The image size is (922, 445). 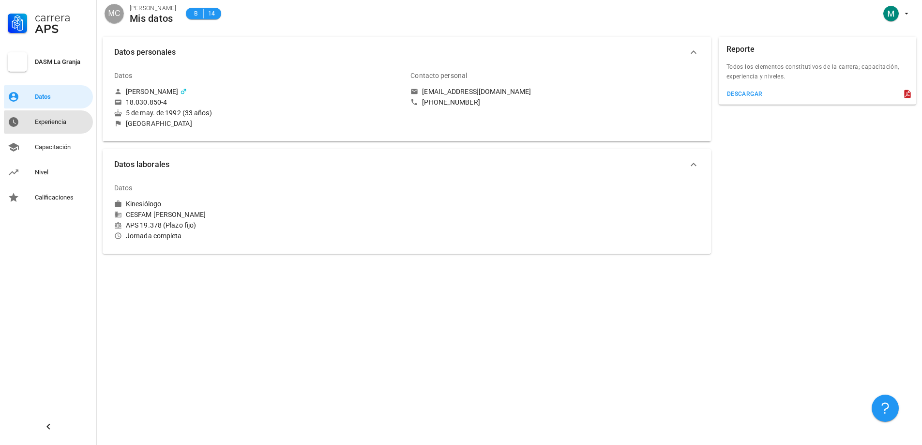 What do you see at coordinates (439, 76) in the screenshot?
I see `div: Contacto personal` at bounding box center [439, 76].